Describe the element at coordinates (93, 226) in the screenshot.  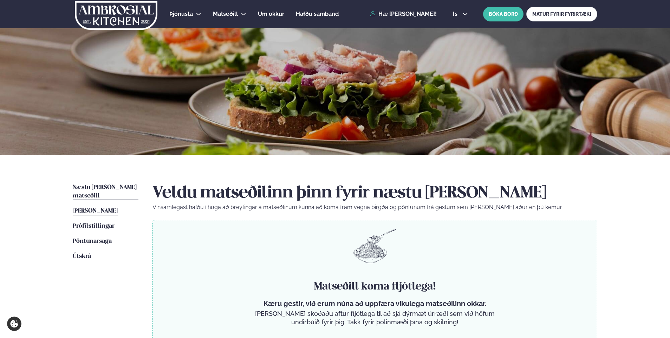
I see `span: Prófílstillingar` at that location.